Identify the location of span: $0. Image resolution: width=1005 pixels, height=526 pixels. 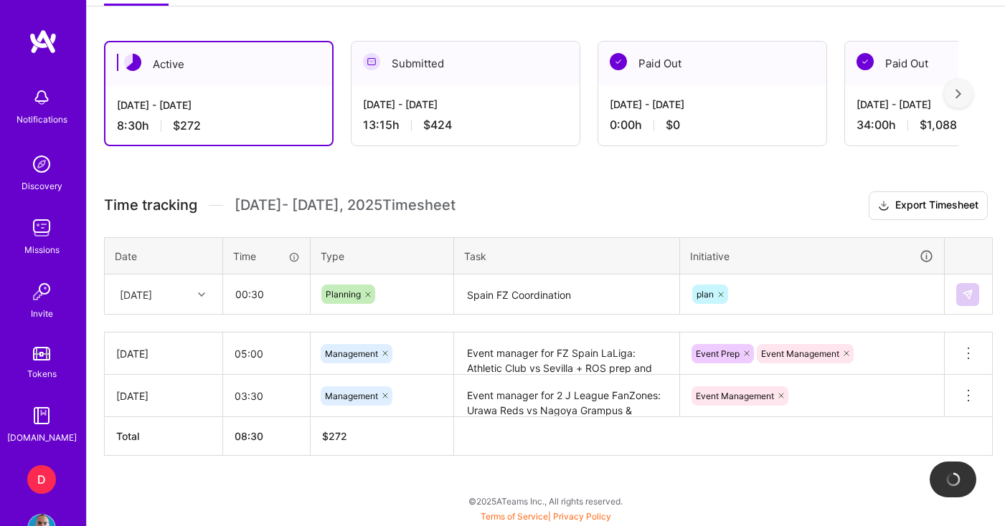
(673, 125).